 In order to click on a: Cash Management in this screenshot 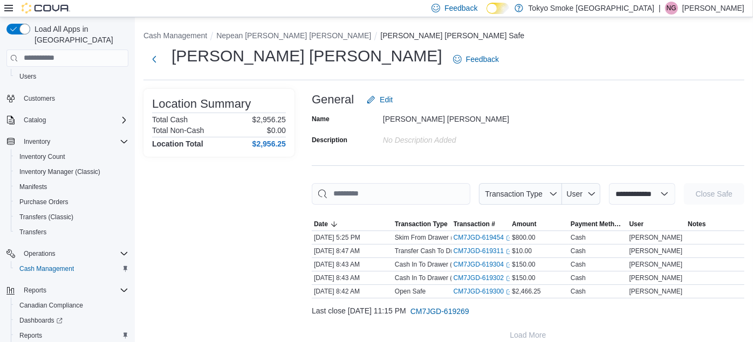, I will do `click(46, 269)`.